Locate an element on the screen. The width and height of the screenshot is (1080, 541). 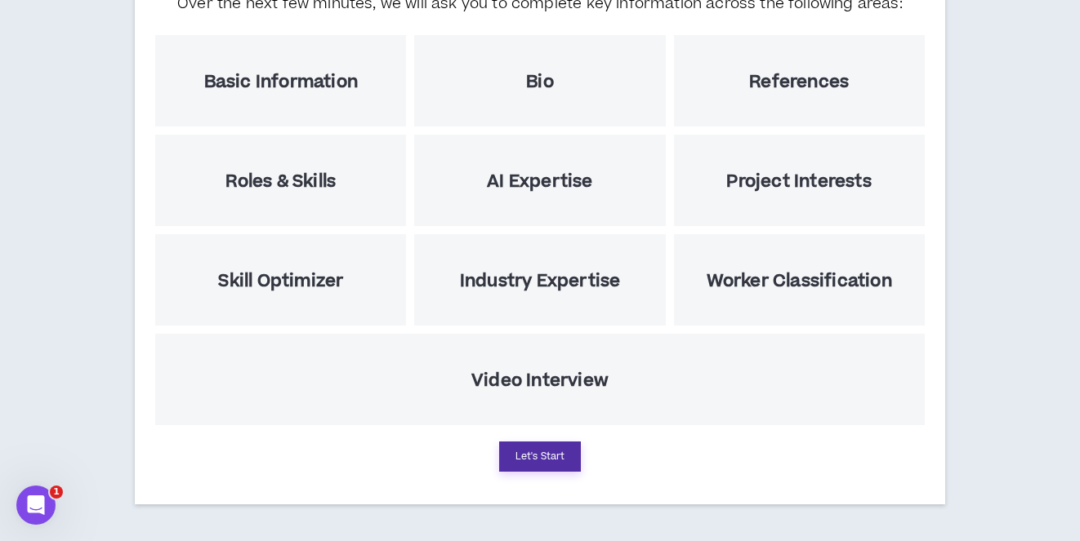
h5: References is located at coordinates (799, 82).